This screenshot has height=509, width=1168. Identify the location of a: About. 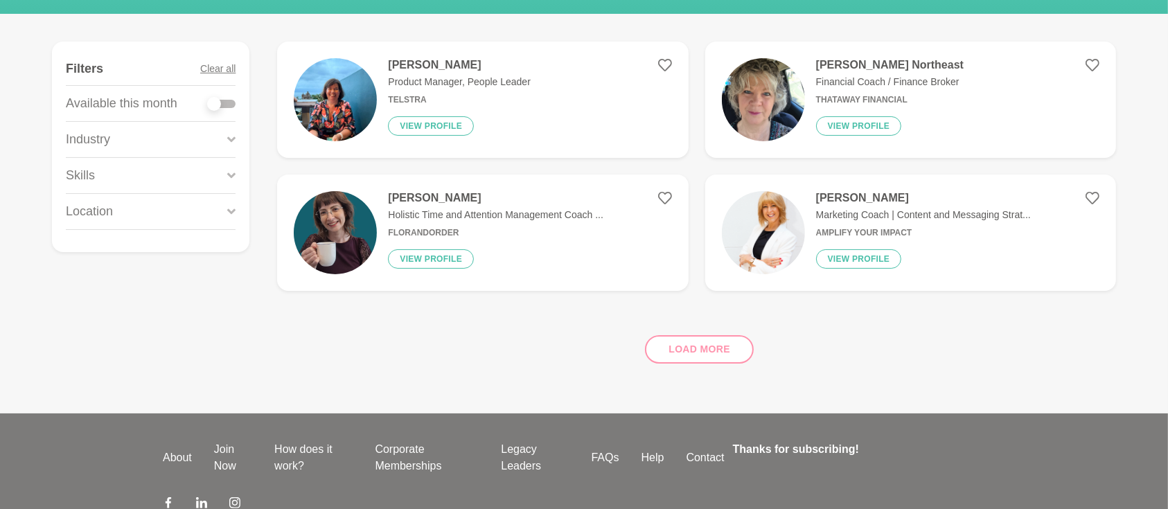
(177, 458).